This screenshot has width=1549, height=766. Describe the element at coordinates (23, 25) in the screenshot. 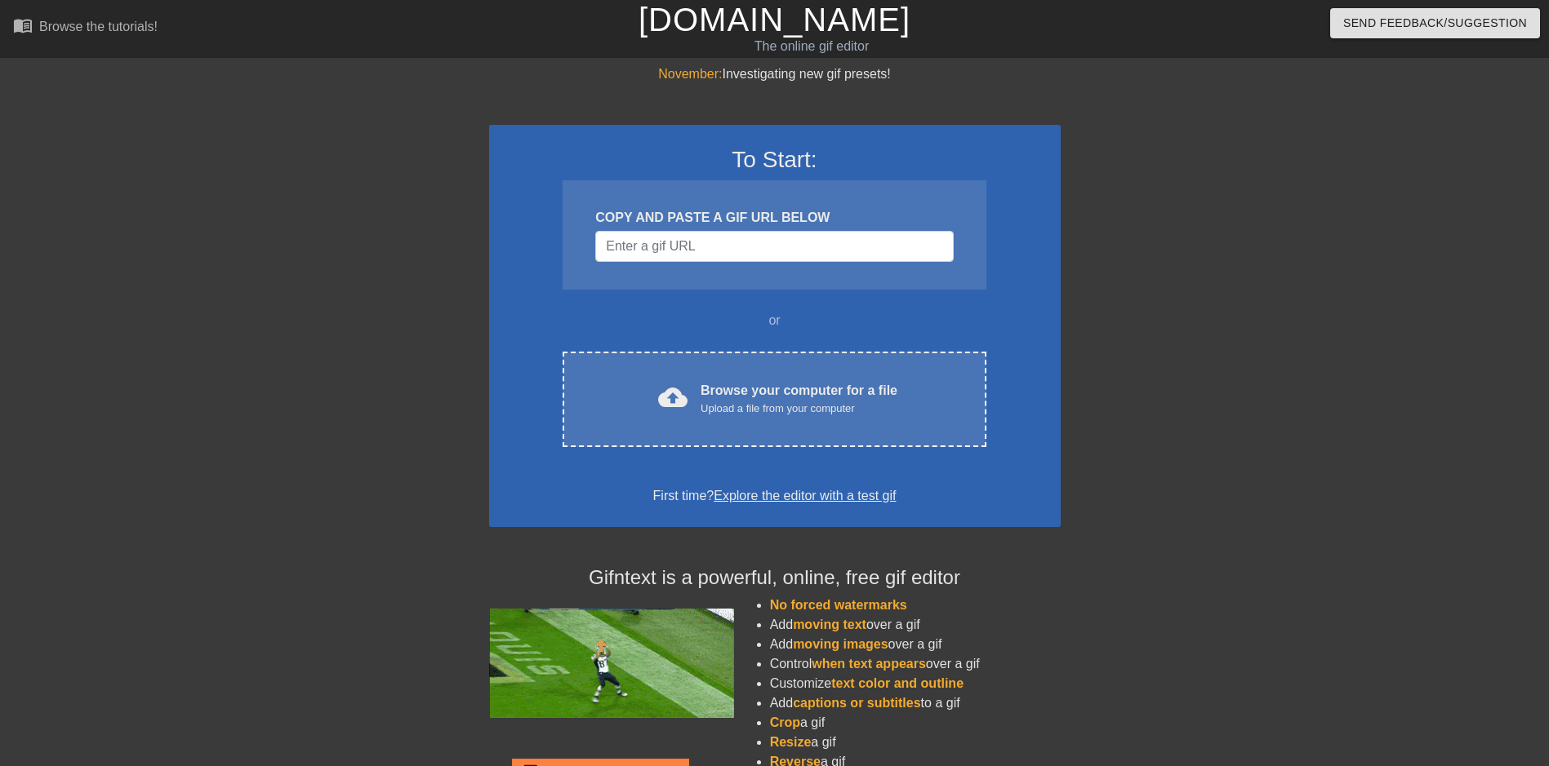

I see `span: menu_book` at that location.